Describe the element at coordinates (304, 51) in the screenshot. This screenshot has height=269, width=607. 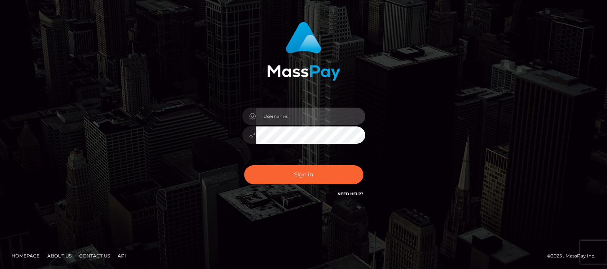
I see `img: MassPay Login` at that location.